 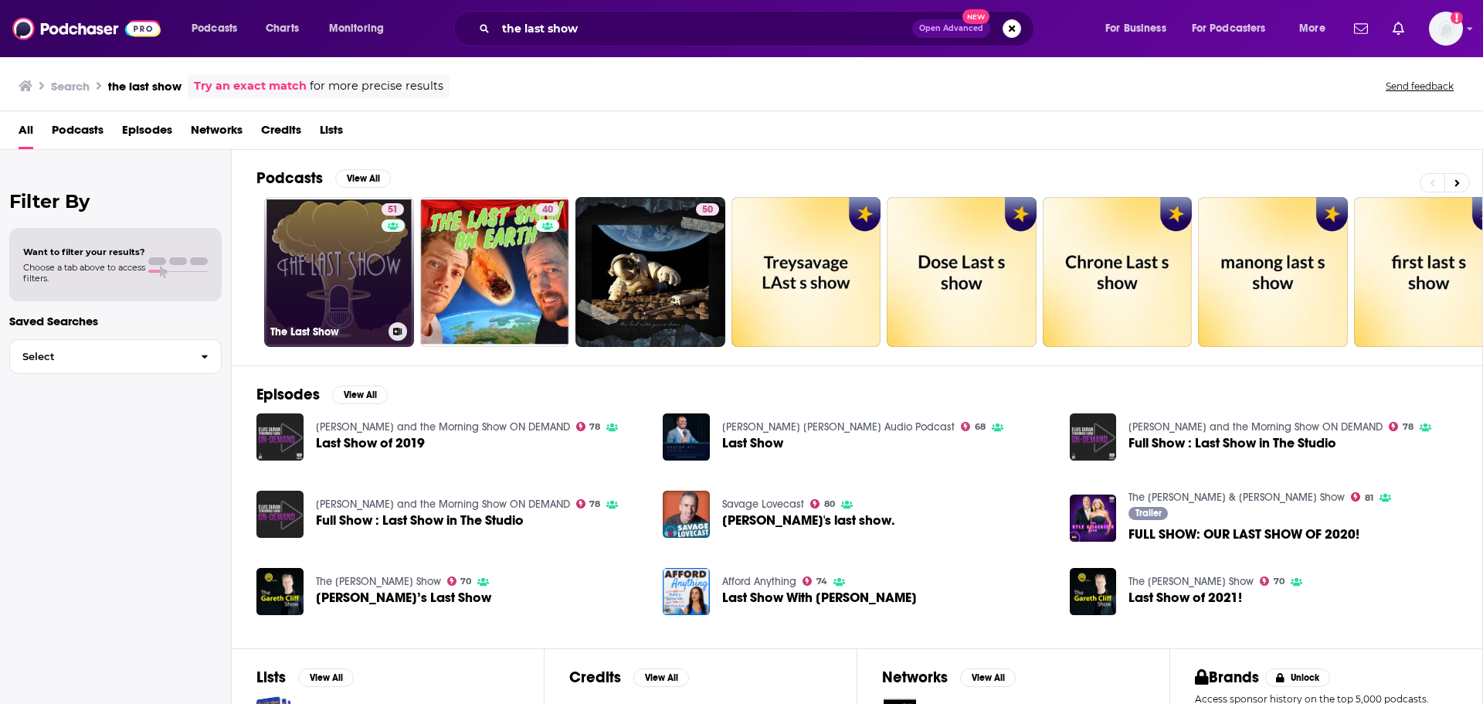 What do you see at coordinates (1243, 534) in the screenshot?
I see `span: FULL SHOW: OUR LAST SHOW OF 2020!` at bounding box center [1243, 534].